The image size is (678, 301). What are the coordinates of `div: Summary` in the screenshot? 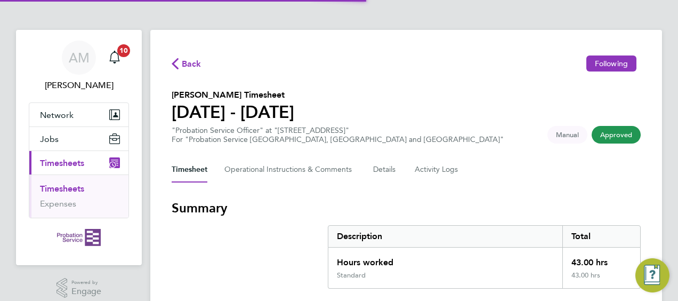 It's located at (484, 256).